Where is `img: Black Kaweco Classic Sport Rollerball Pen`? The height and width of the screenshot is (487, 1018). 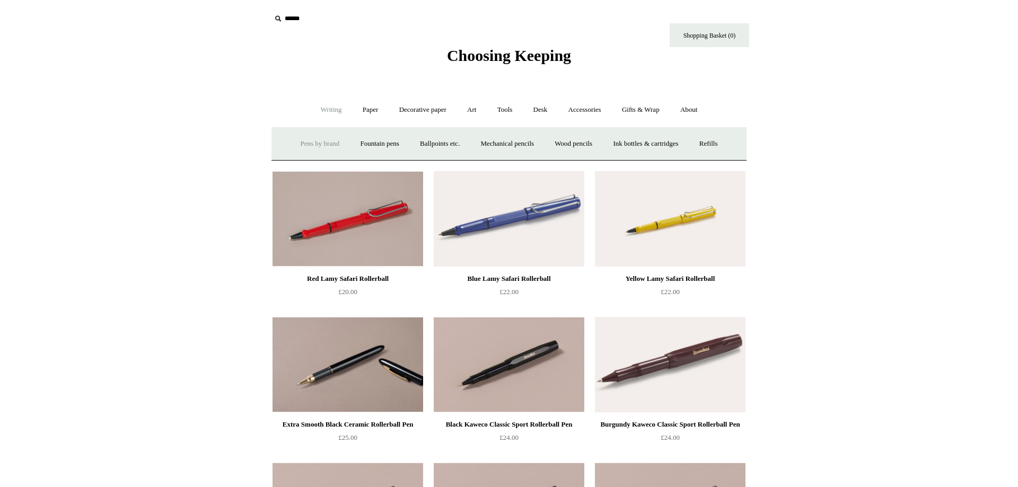 img: Black Kaweco Classic Sport Rollerball Pen is located at coordinates (509, 365).